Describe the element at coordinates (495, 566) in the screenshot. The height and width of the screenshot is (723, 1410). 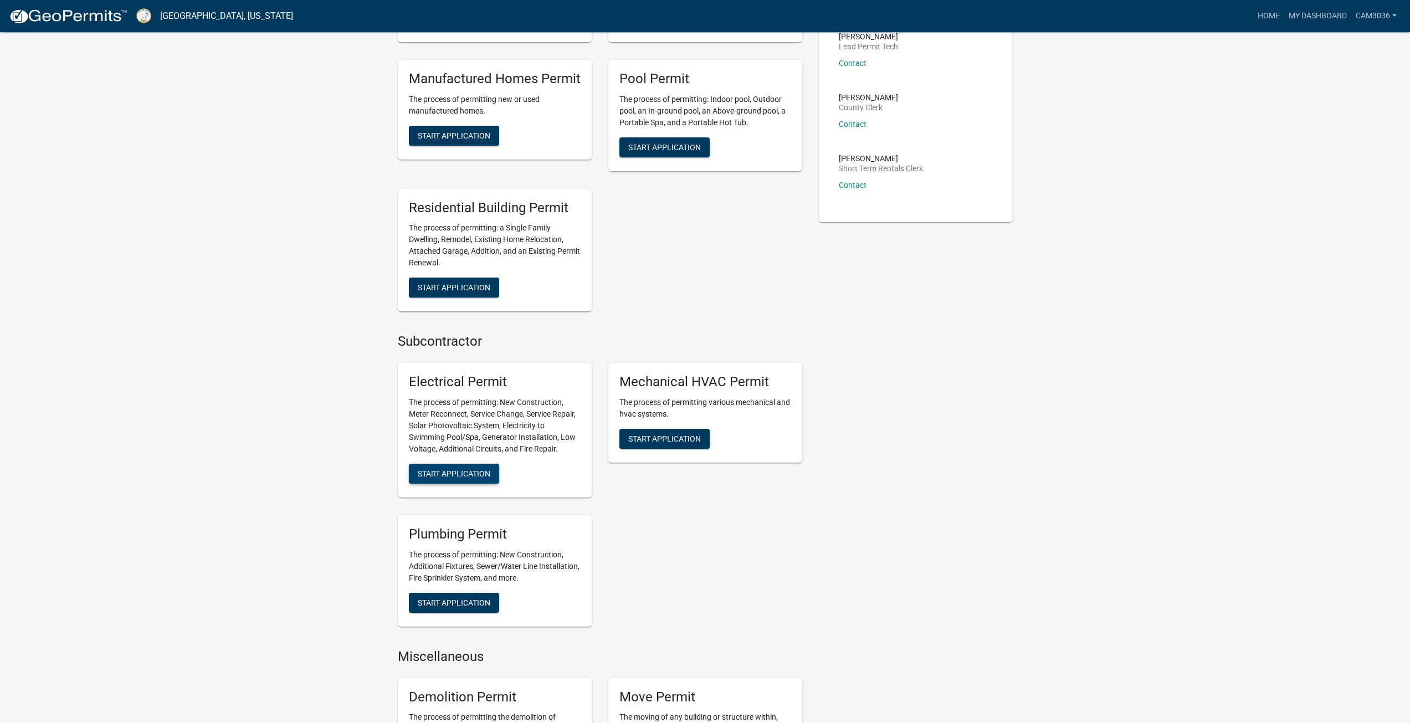
I see `p: The process of permitting: New Construction, Additional Fixtures, Sewer/Water Line Installation, ...` at that location.